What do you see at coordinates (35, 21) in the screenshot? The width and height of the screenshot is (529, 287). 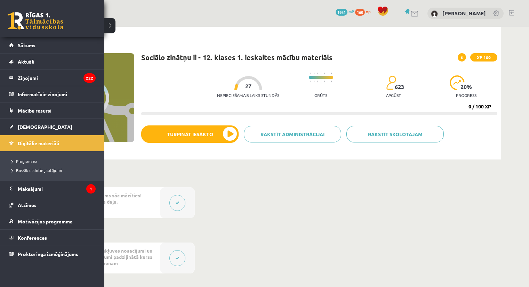 I see `a: Rīgas 1. Tālmācības vidusskola` at bounding box center [35, 21].